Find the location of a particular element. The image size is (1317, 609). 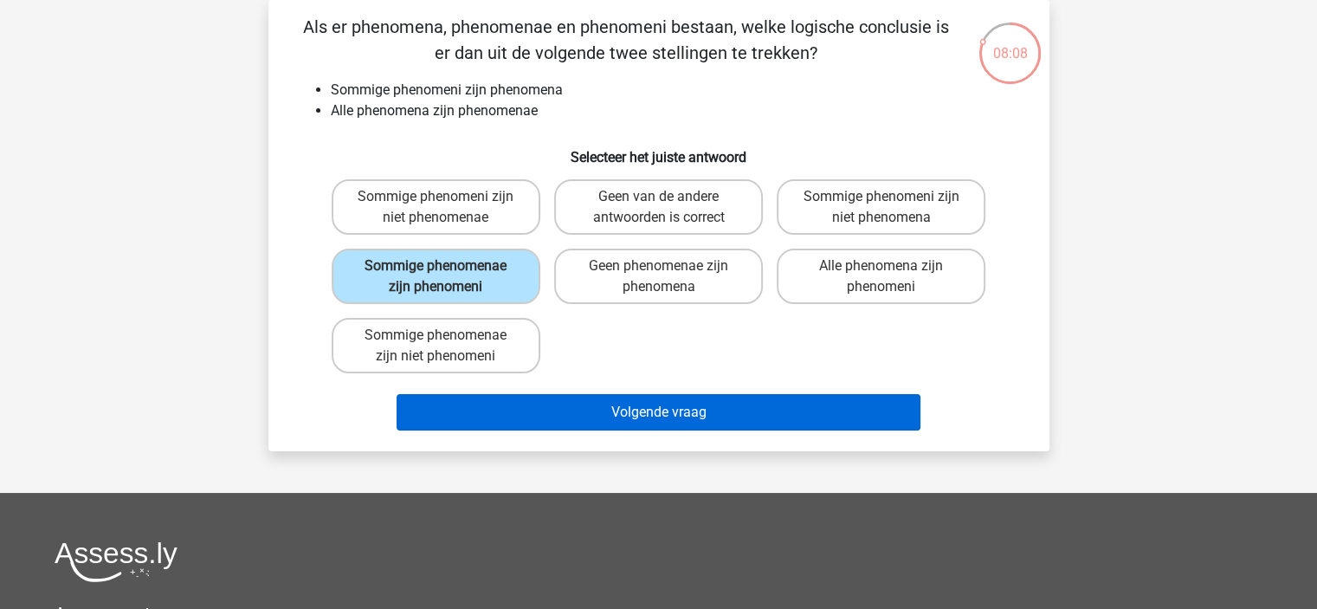

label: Geen van de andere antwoorden is correct is located at coordinates (658, 207).